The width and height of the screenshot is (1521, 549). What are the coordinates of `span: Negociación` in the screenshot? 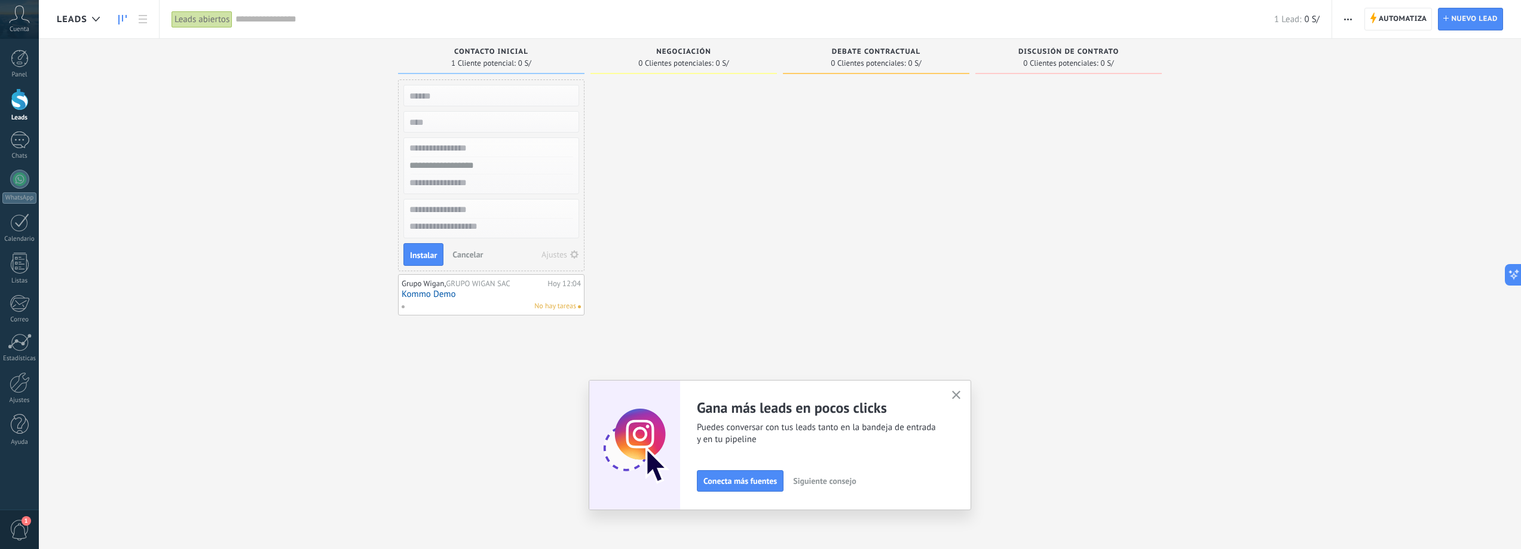 It's located at (684, 52).